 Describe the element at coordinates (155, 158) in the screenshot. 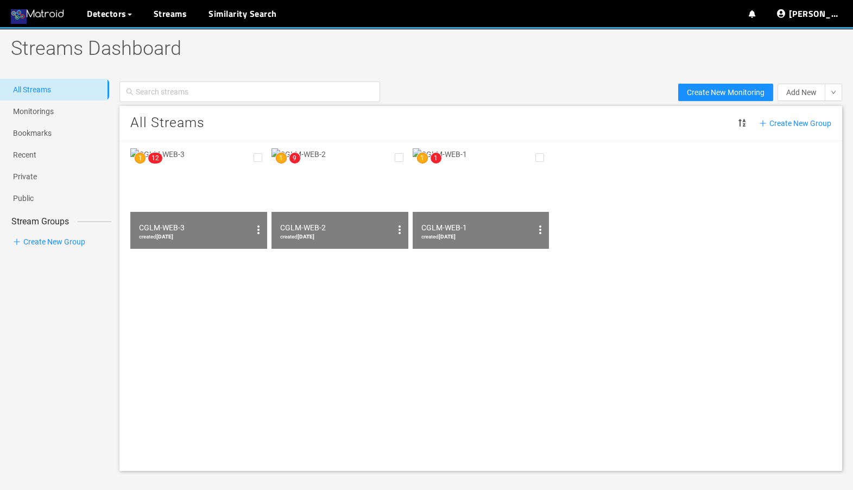

I see `span: 12` at that location.